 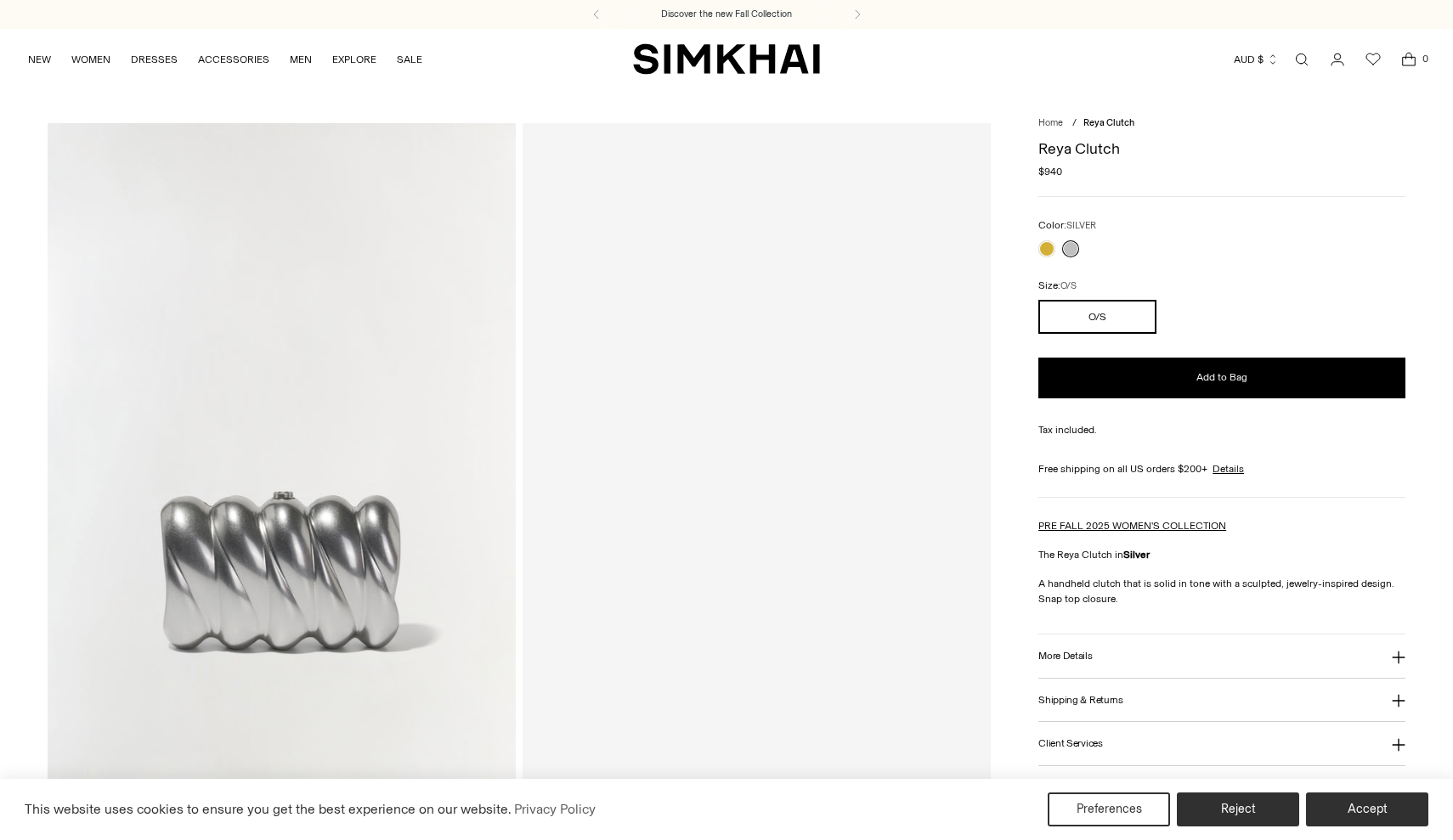 What do you see at coordinates (1221, 554) in the screenshot?
I see `p: The Reya Clutch in` at bounding box center [1221, 554].